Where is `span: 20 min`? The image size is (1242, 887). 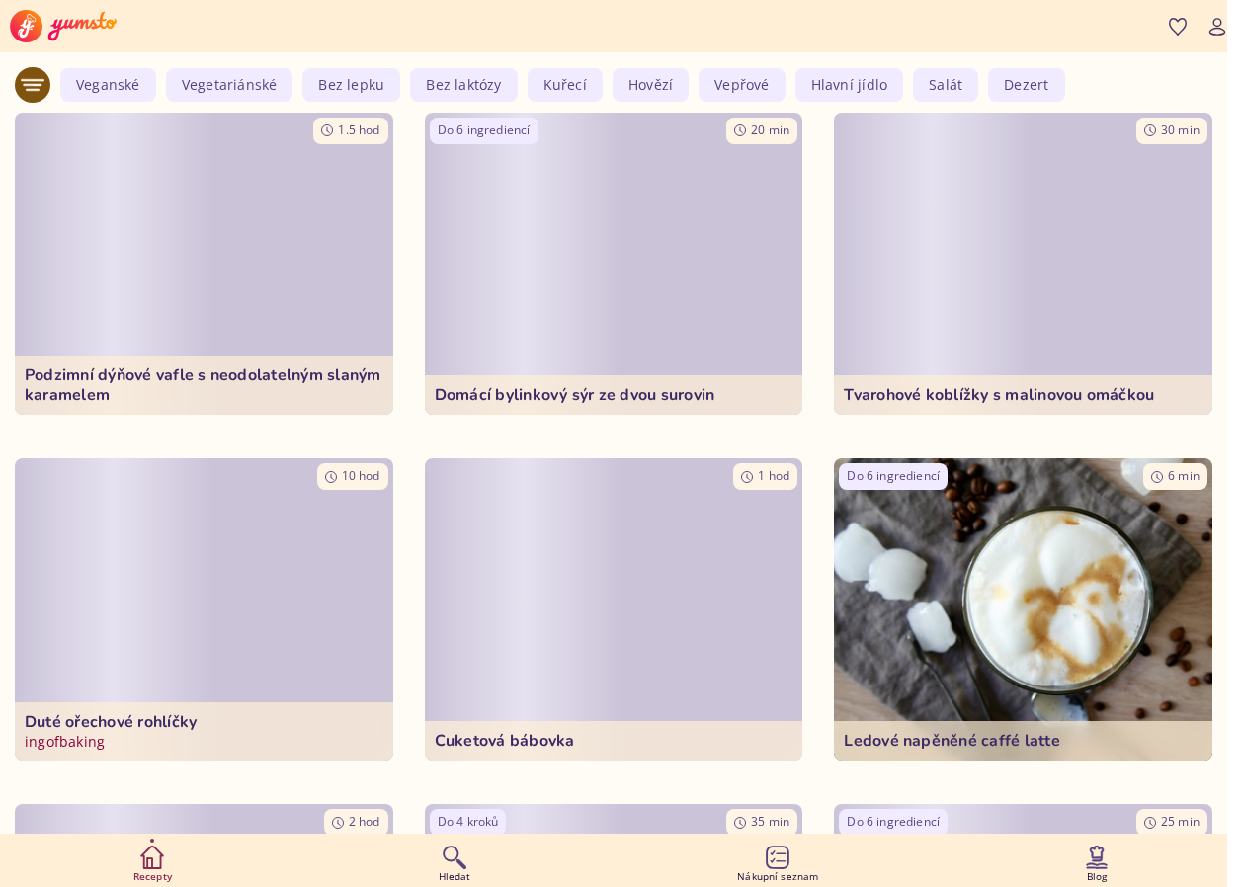
span: 20 min is located at coordinates (770, 129).